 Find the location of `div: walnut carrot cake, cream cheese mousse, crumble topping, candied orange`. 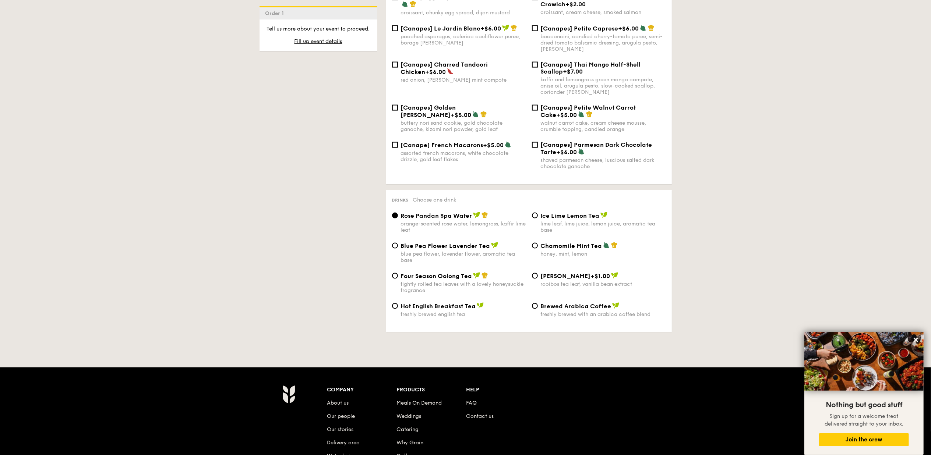

div: walnut carrot cake, cream cheese mousse, crumble topping, candied orange is located at coordinates (604, 126).